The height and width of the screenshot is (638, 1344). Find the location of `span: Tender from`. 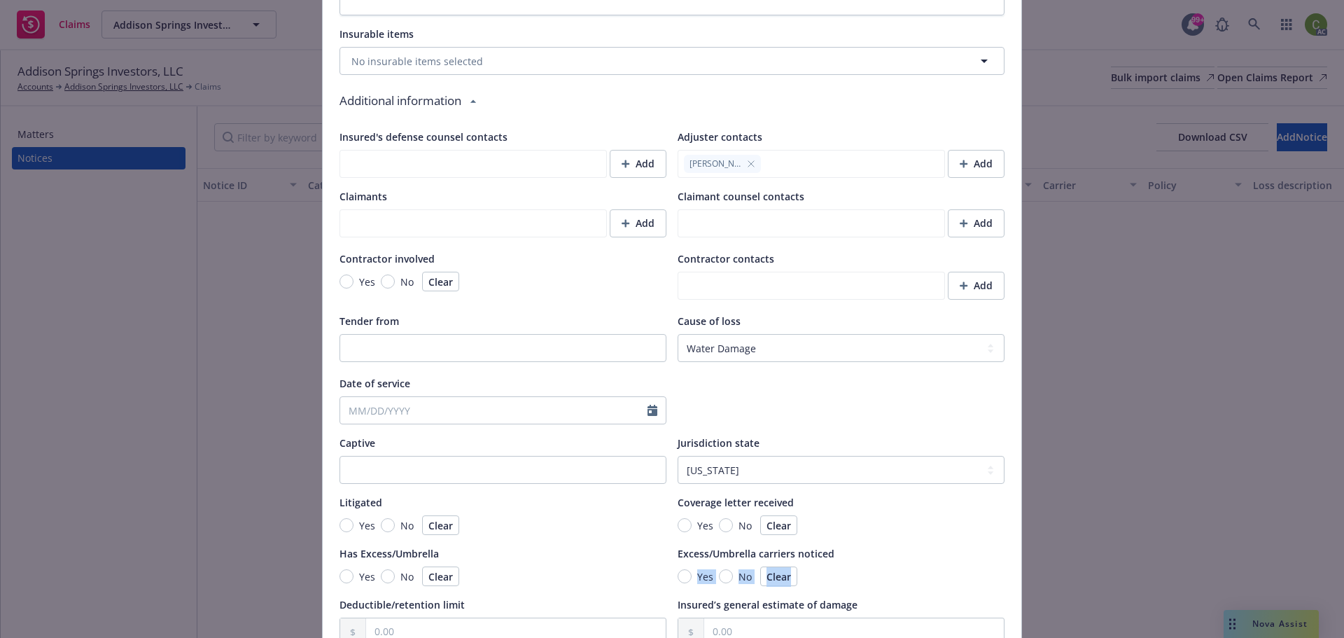

span: Tender from is located at coordinates (369, 321).